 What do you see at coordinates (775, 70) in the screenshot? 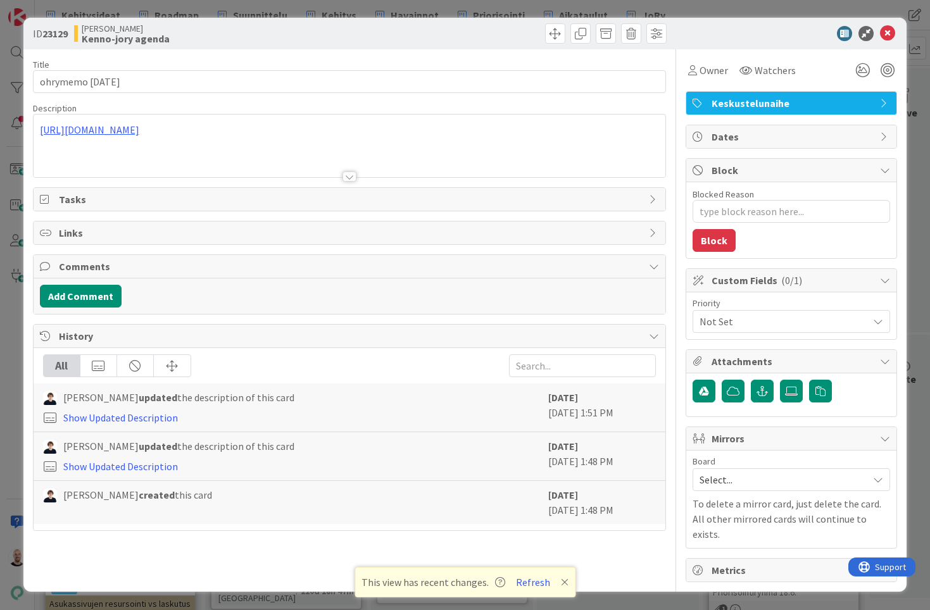
I see `span: Watchers` at bounding box center [775, 70].